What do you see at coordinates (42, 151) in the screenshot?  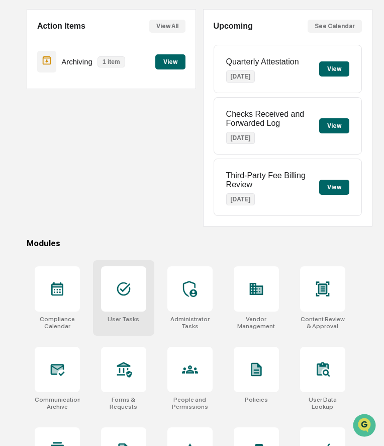 I see `span: Data Lookup` at bounding box center [42, 151].